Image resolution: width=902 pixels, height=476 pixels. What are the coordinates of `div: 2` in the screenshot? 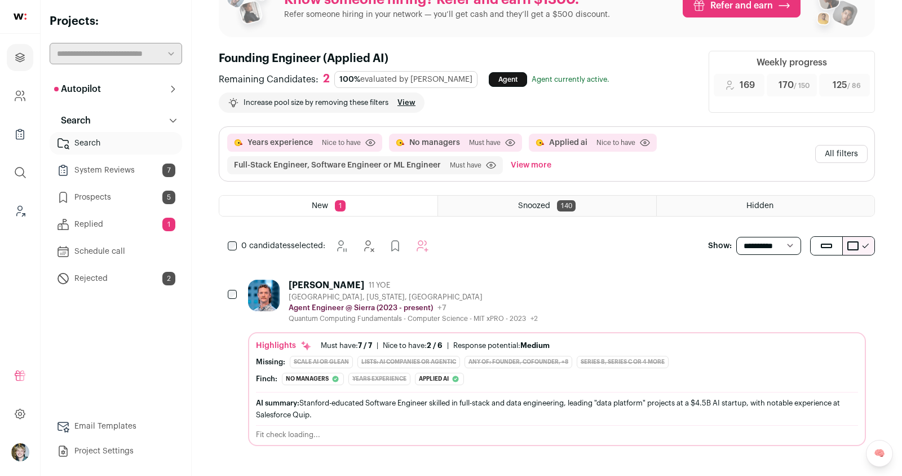 It's located at (327, 79).